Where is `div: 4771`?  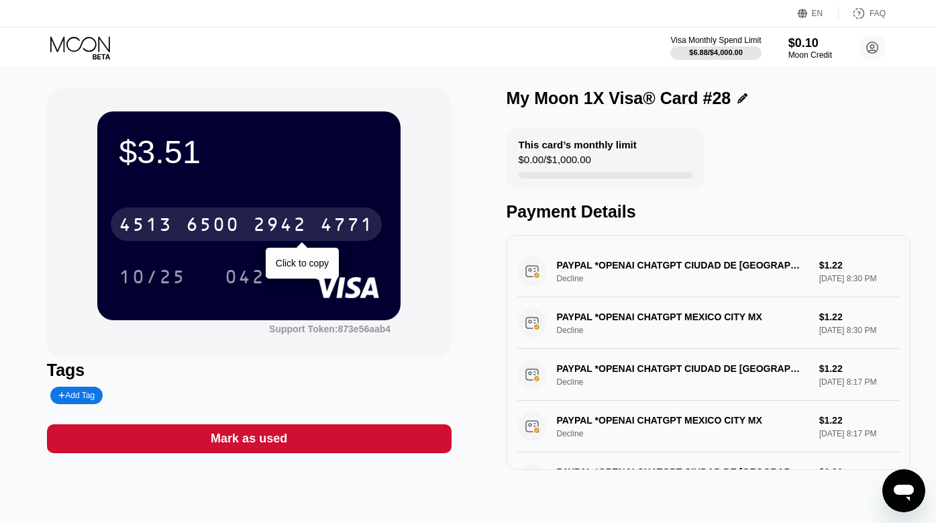
div: 4771 is located at coordinates (347, 226).